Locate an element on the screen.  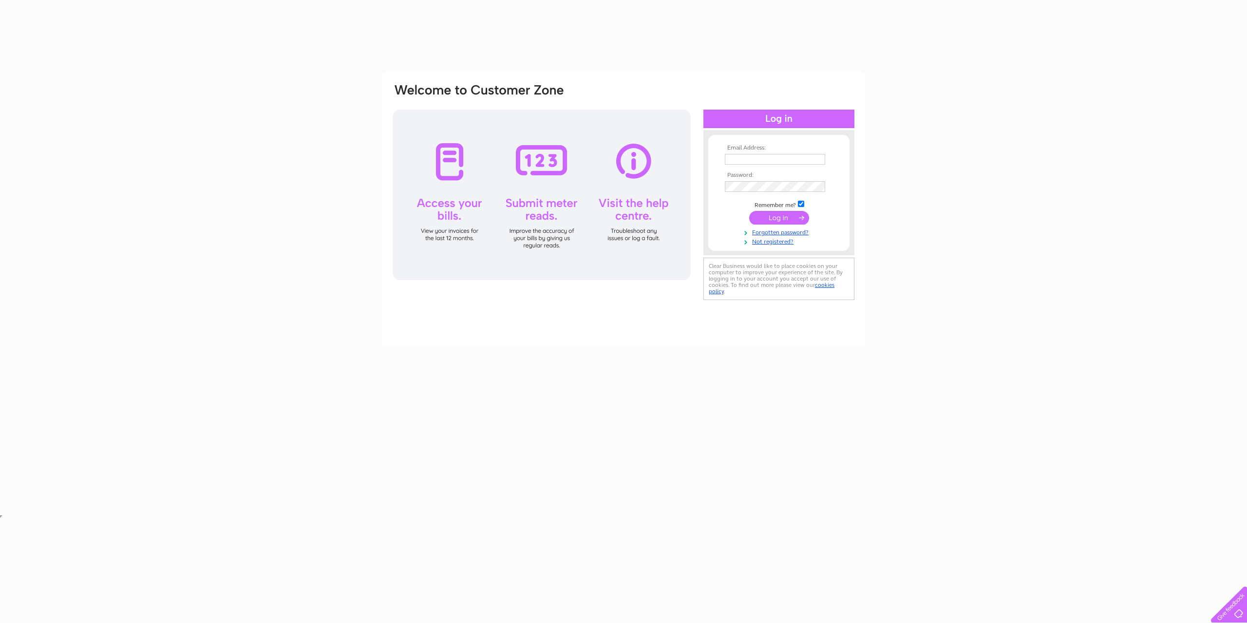
a: Not registered? is located at coordinates (780, 241).